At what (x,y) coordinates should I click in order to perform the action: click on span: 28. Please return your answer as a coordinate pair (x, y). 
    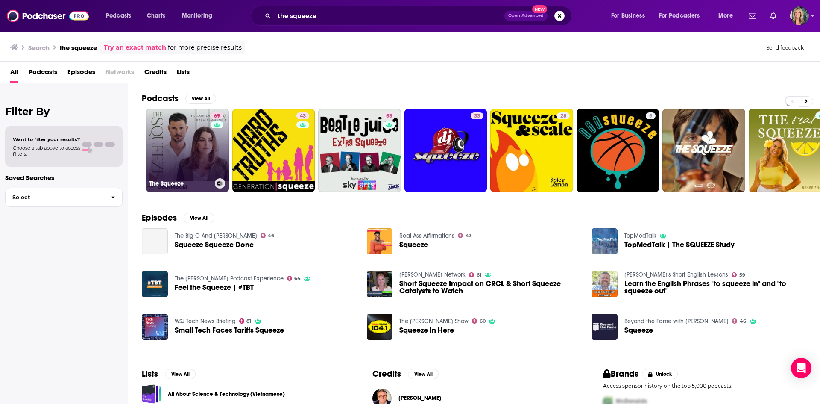
    Looking at the image, I should click on (564, 116).